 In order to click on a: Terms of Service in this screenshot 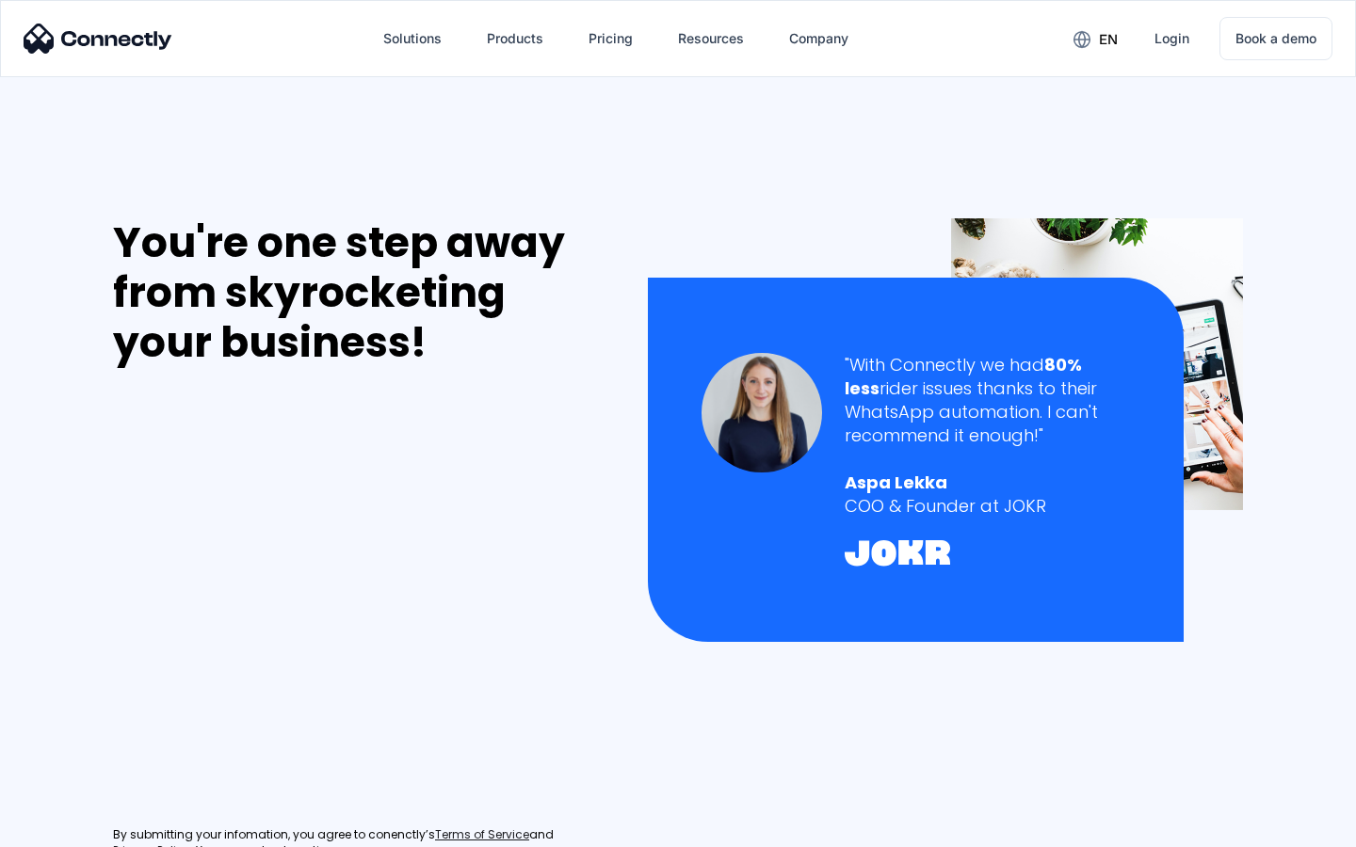, I will do `click(482, 835)`.